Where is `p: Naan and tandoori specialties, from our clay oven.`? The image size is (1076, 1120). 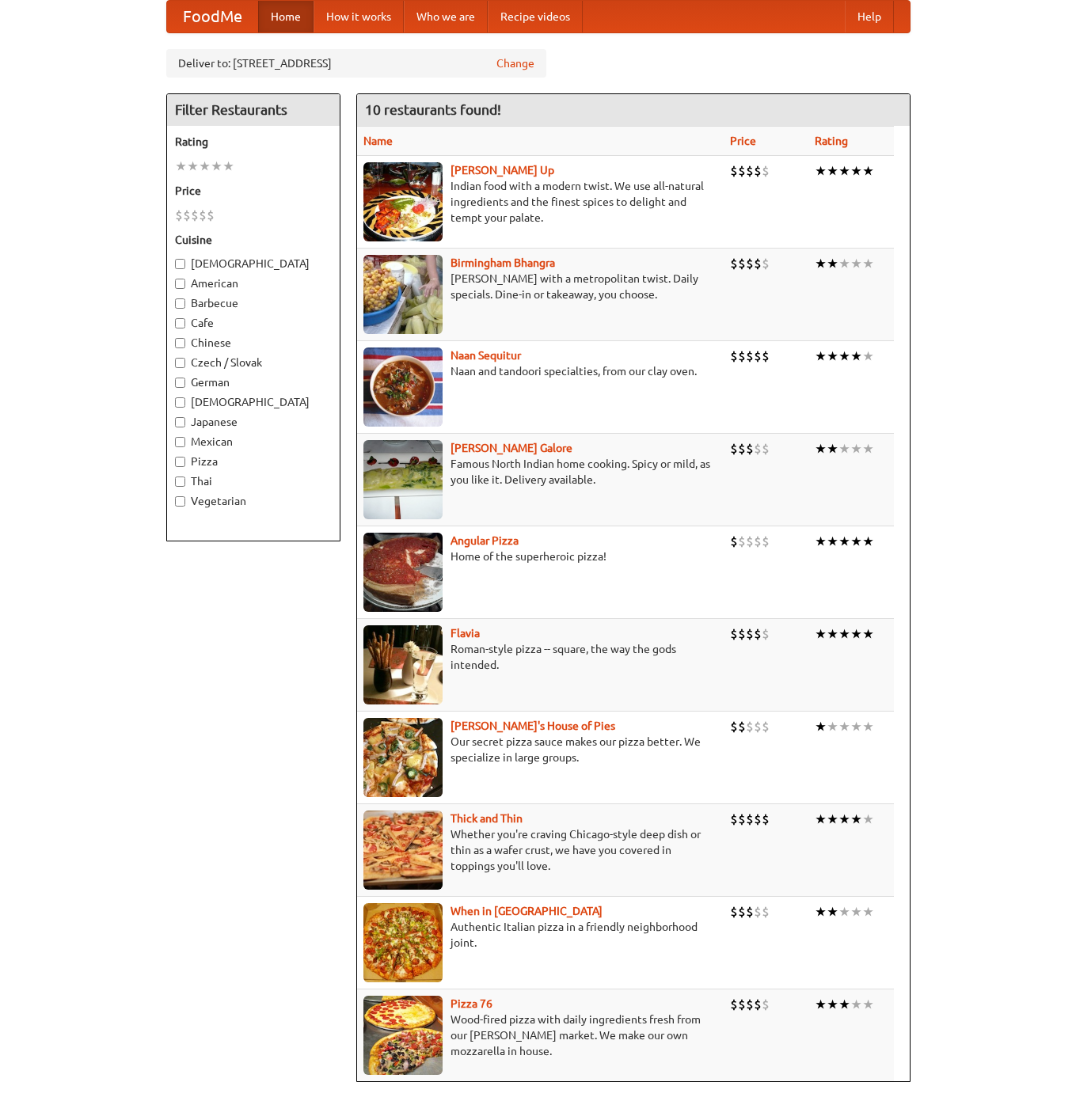 p: Naan and tandoori specialties, from our clay oven. is located at coordinates (540, 371).